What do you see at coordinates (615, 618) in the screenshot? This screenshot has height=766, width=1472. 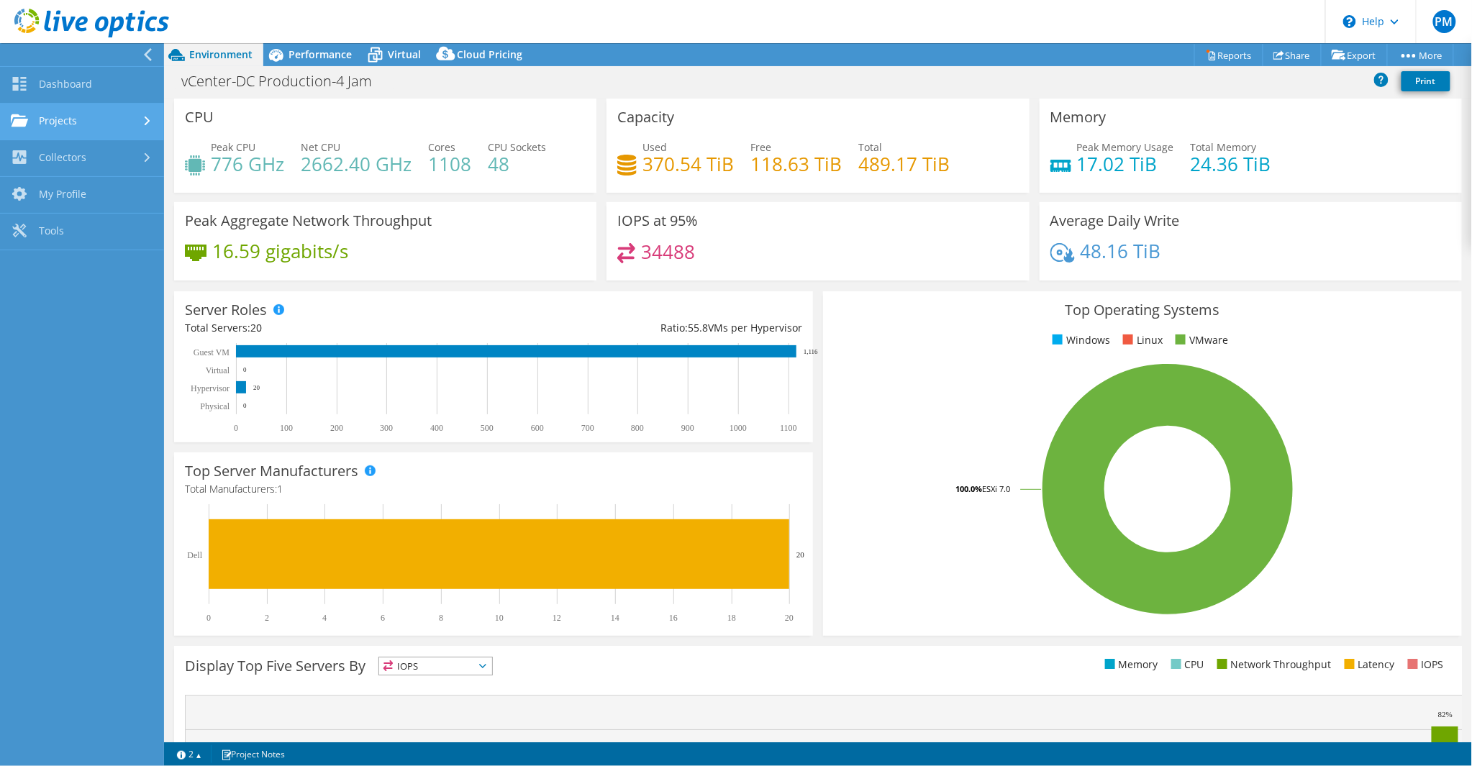 I see `text: 14` at bounding box center [615, 618].